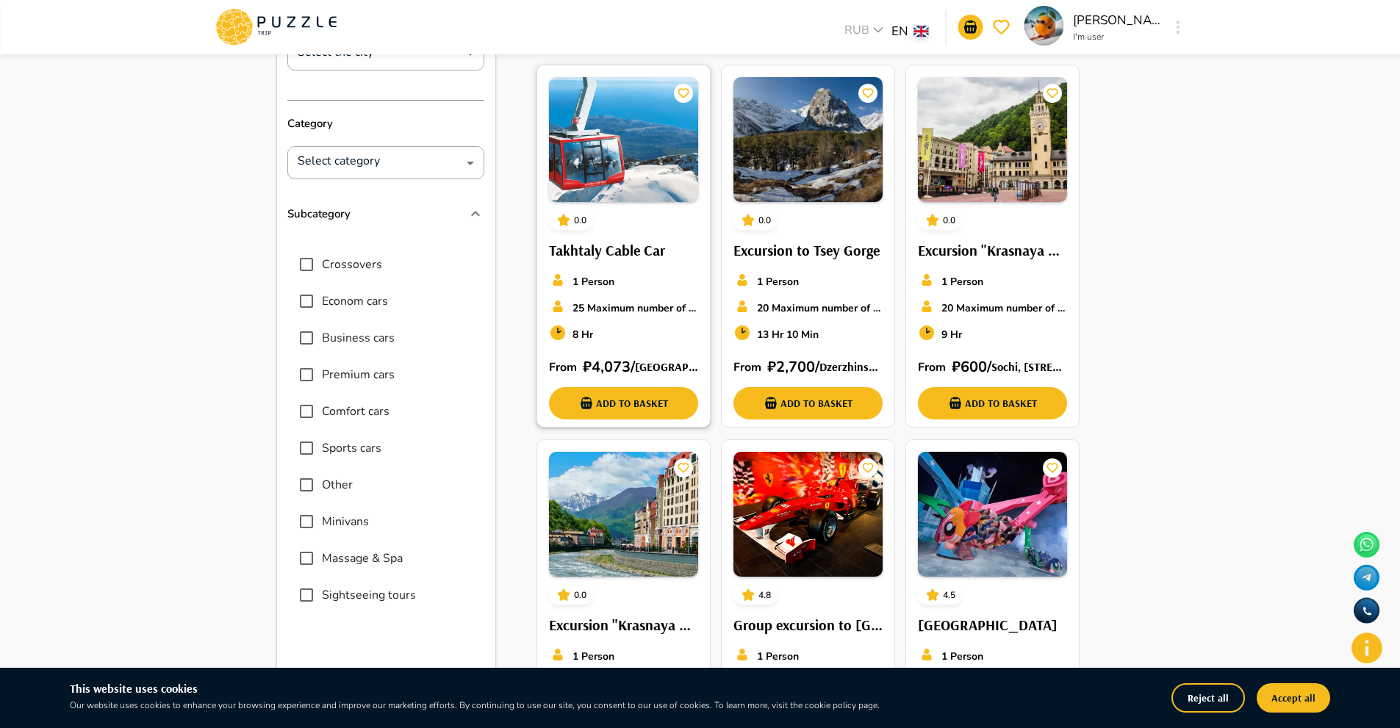  Describe the element at coordinates (352, 265) in the screenshot. I see `span: Crossovers` at that location.